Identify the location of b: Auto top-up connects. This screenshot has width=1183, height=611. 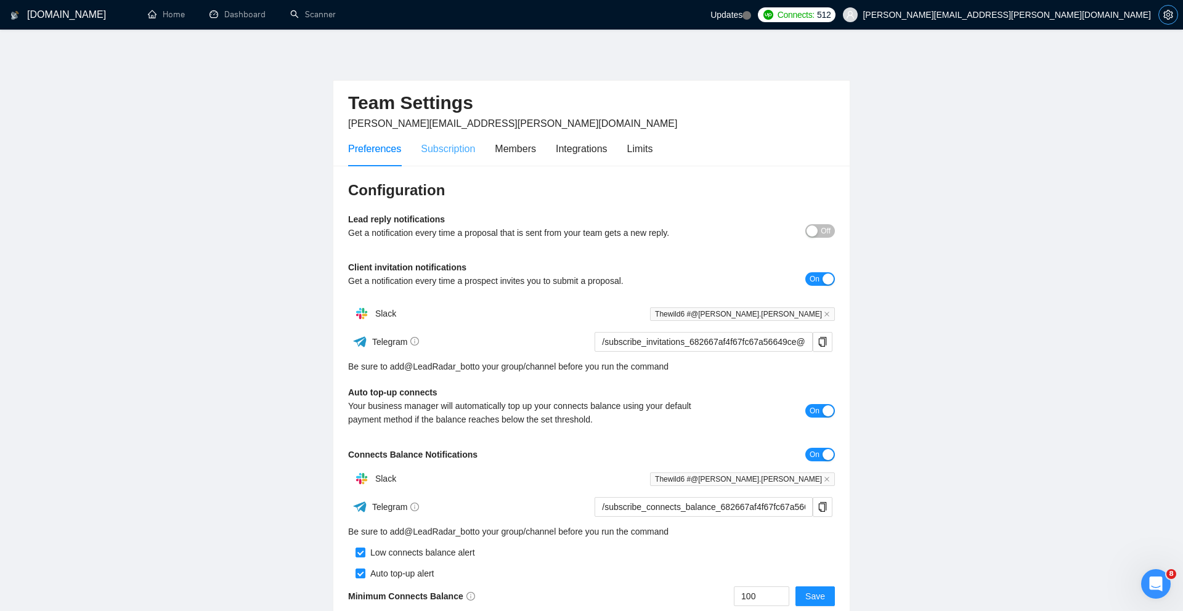
(392, 392).